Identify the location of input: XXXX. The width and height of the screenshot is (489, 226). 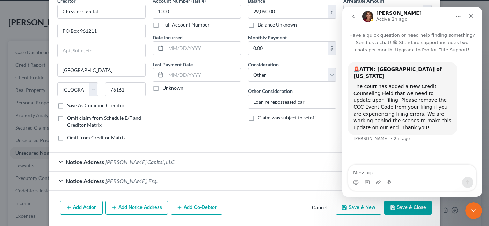
(197, 12).